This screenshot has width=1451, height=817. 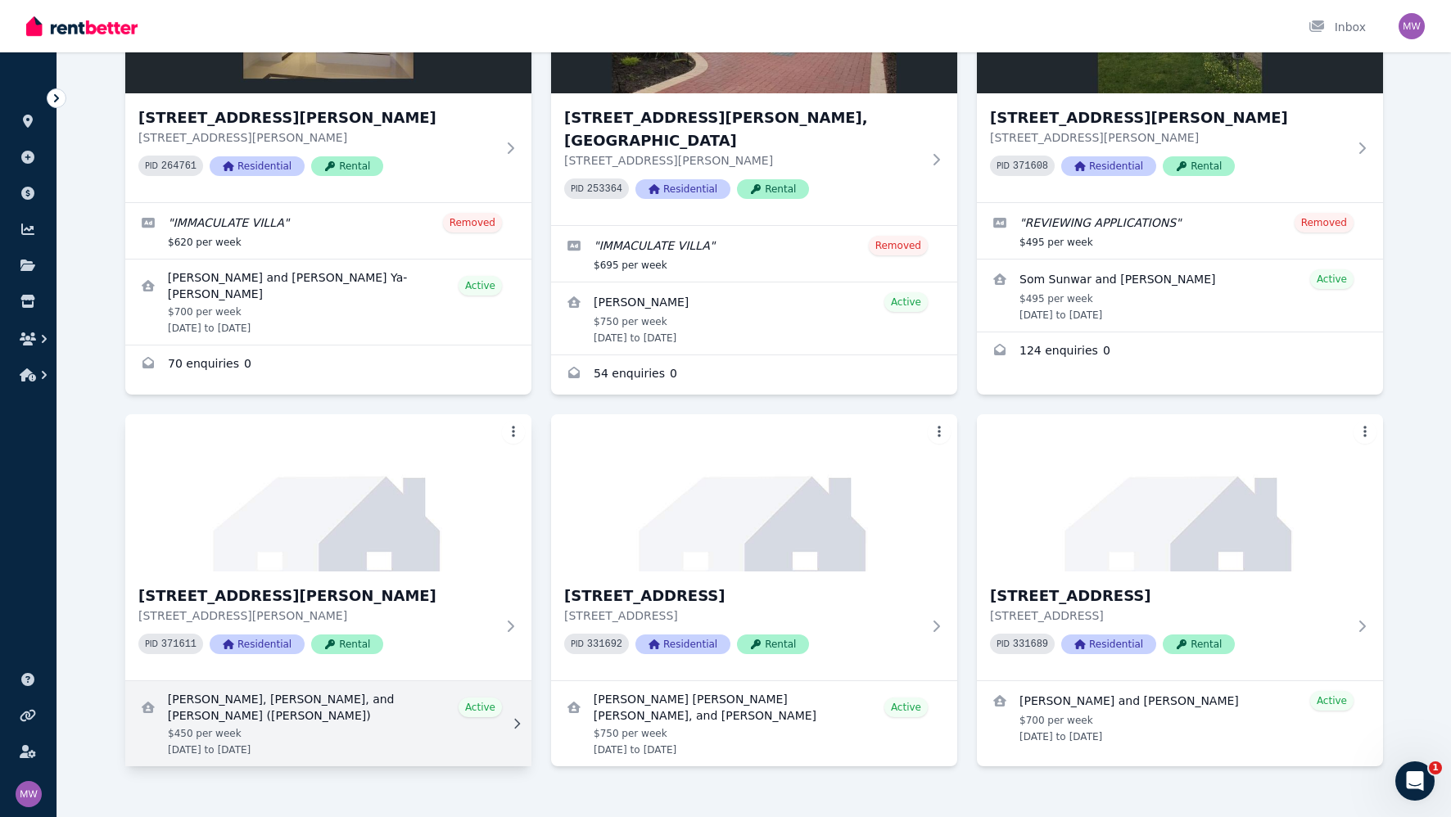 What do you see at coordinates (754, 318) in the screenshot?
I see `a: View details for Louise Michels` at bounding box center [754, 318].